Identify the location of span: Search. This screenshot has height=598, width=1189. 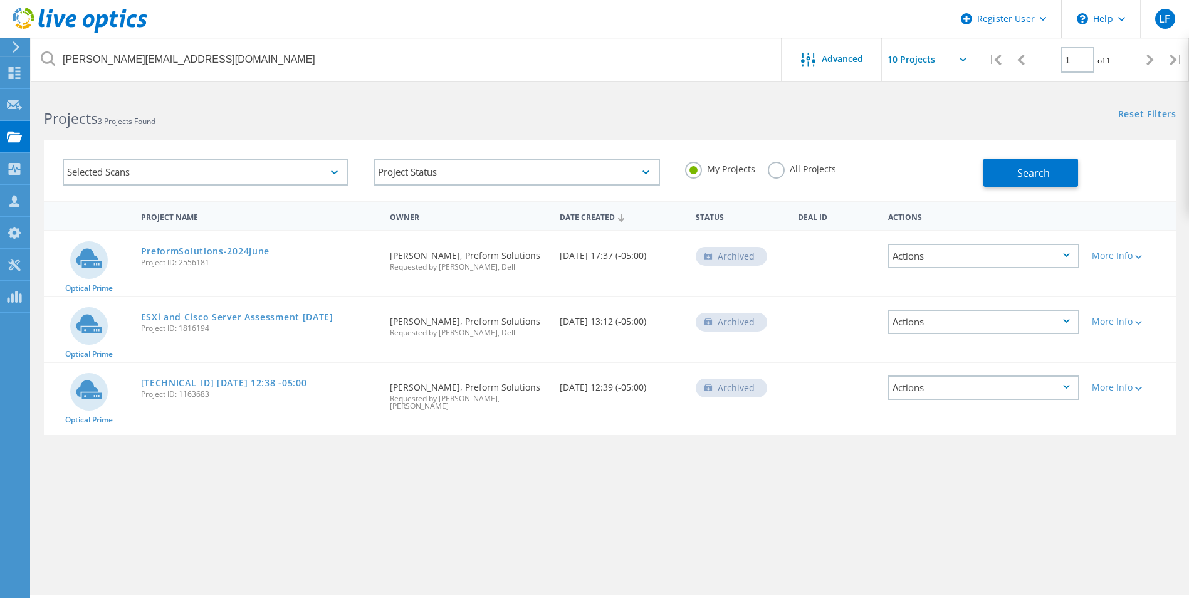
(1033, 173).